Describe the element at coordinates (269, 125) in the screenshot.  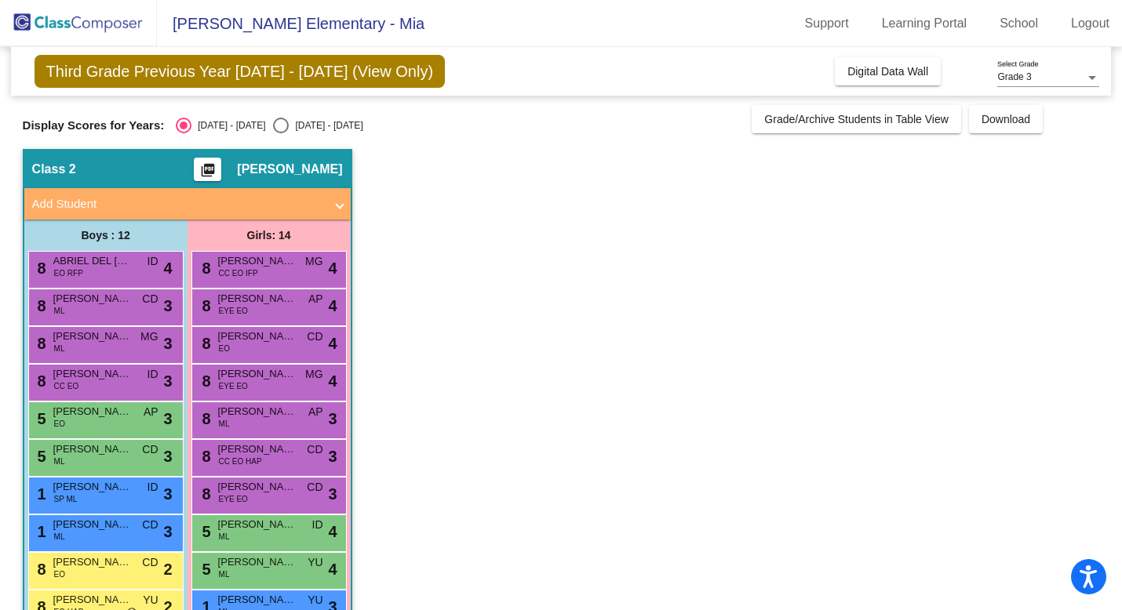
I see `mat-radio-group: Select an option` at that location.